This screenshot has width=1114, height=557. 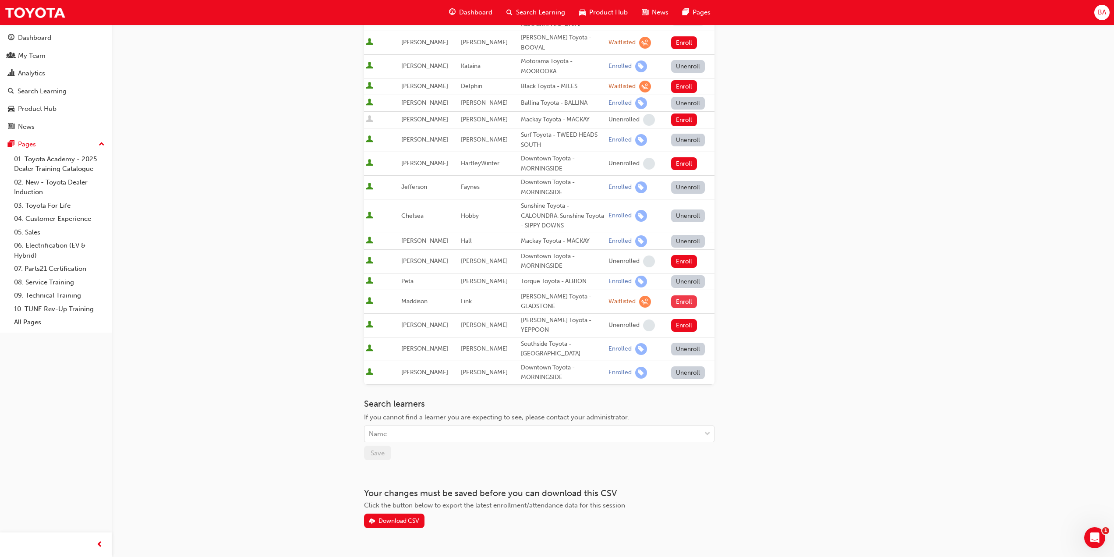 I want to click on div: Product Hub, so click(x=37, y=109).